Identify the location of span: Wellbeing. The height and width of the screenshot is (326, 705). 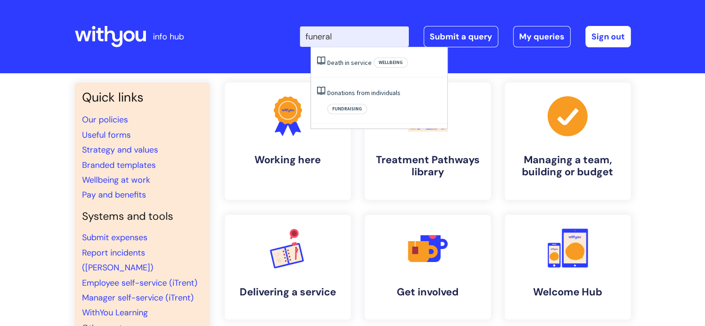
(391, 63).